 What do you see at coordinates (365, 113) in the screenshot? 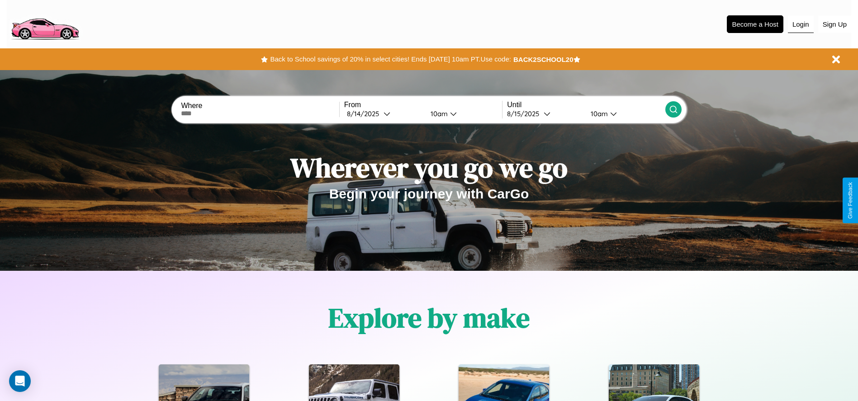
I see `div: 8 / 14 / 2025` at bounding box center [365, 113].